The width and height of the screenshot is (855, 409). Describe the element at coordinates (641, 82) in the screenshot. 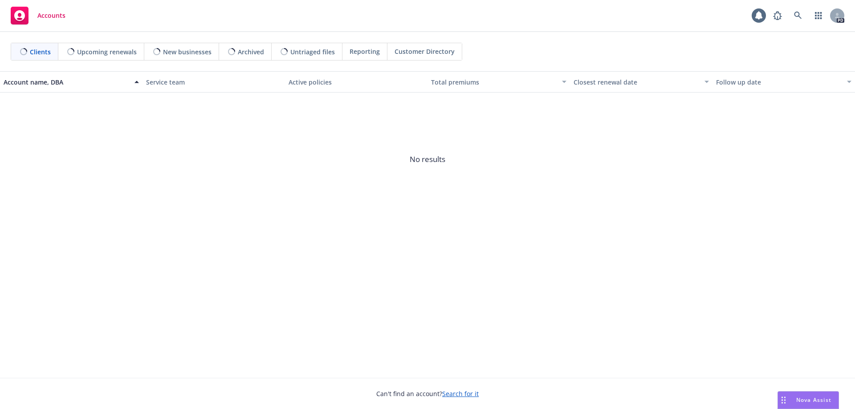

I see `button: Closest renewal date` at that location.